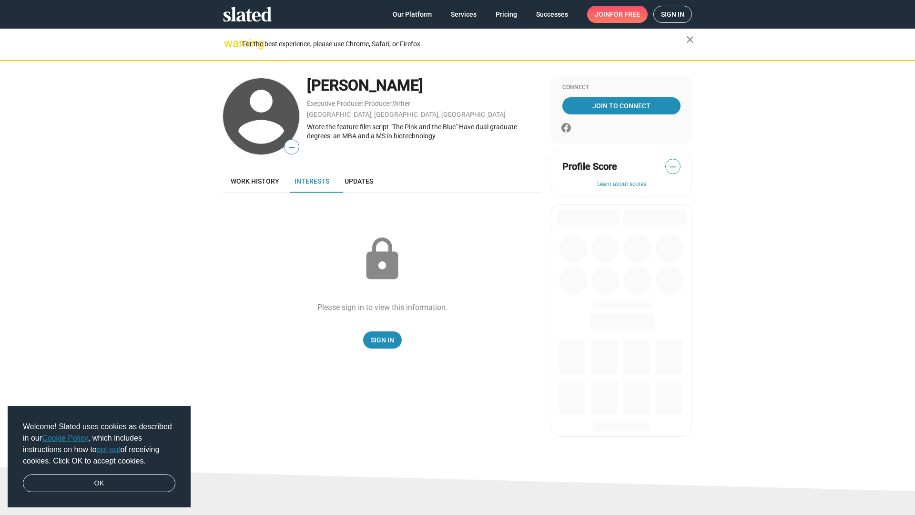  I want to click on a: Sign In, so click(382, 340).